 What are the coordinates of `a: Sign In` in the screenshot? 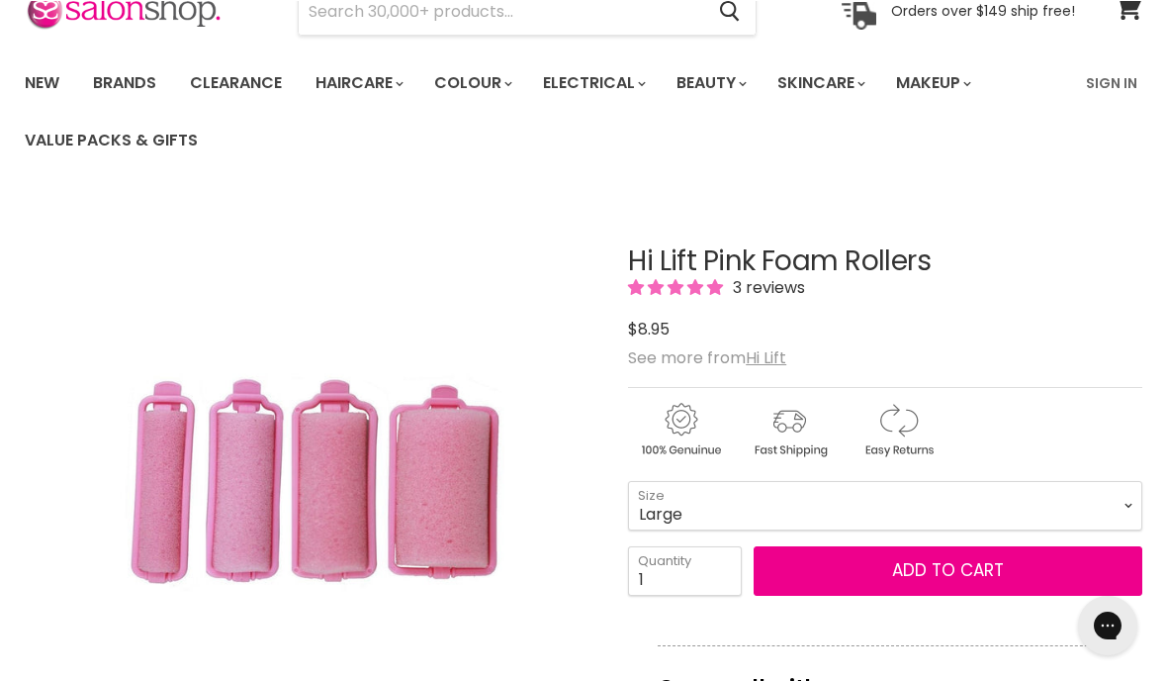 It's located at (1112, 82).